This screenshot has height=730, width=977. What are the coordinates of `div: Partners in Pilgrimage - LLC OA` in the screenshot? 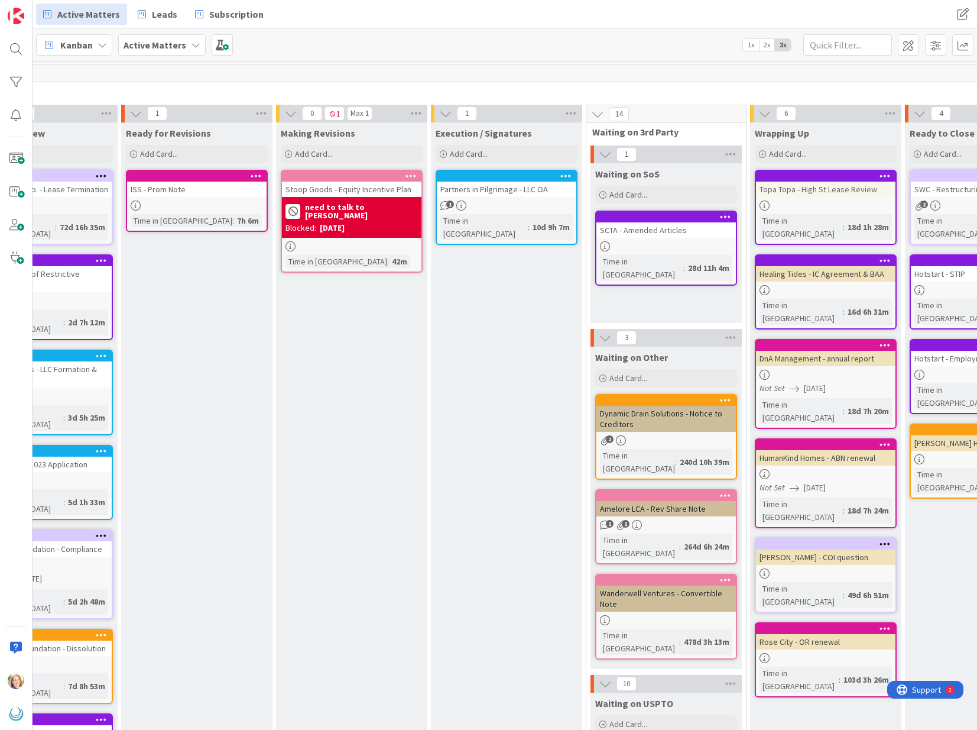 It's located at (507, 189).